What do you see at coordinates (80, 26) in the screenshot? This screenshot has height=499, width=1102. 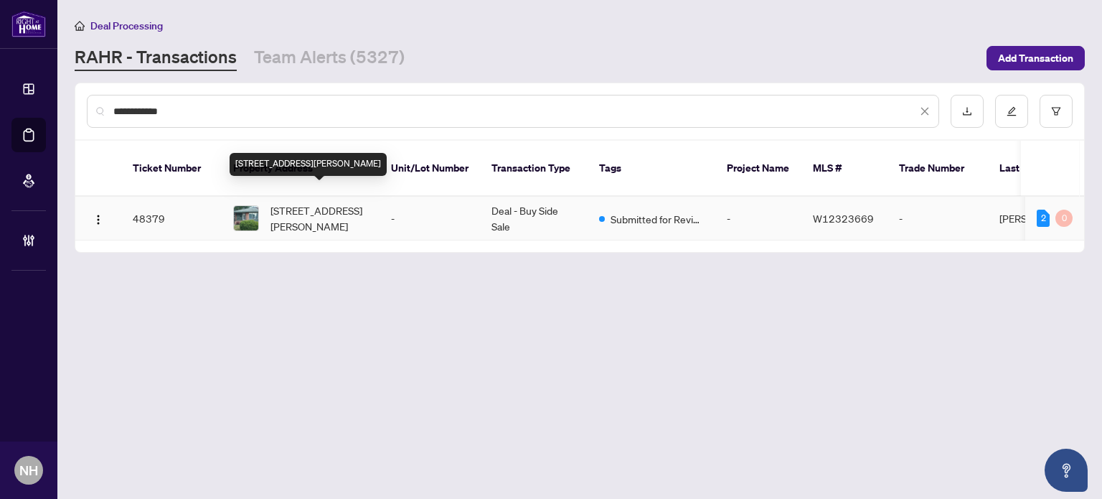 I see `span: home` at bounding box center [80, 26].